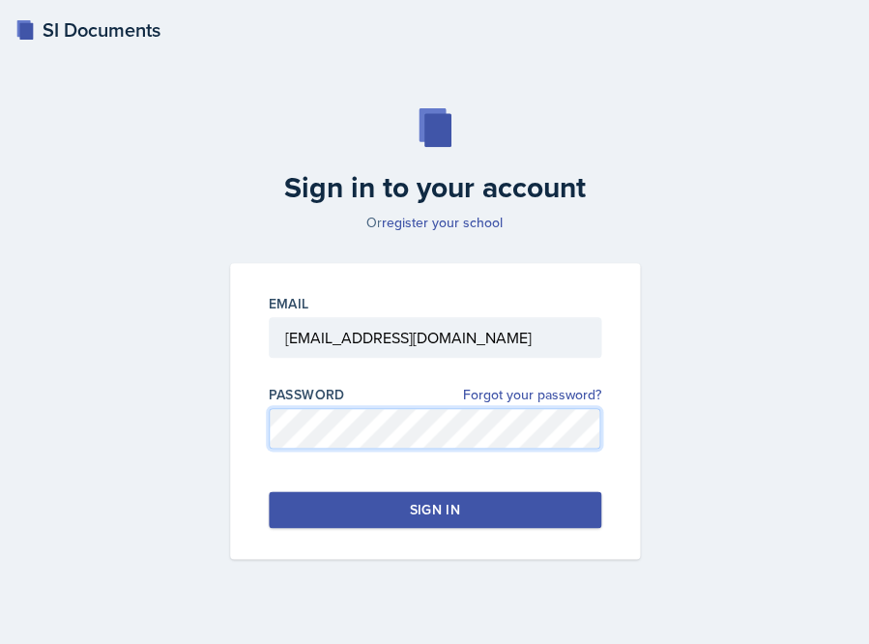 The image size is (869, 644). What do you see at coordinates (442, 222) in the screenshot?
I see `a: register your school` at bounding box center [442, 222].